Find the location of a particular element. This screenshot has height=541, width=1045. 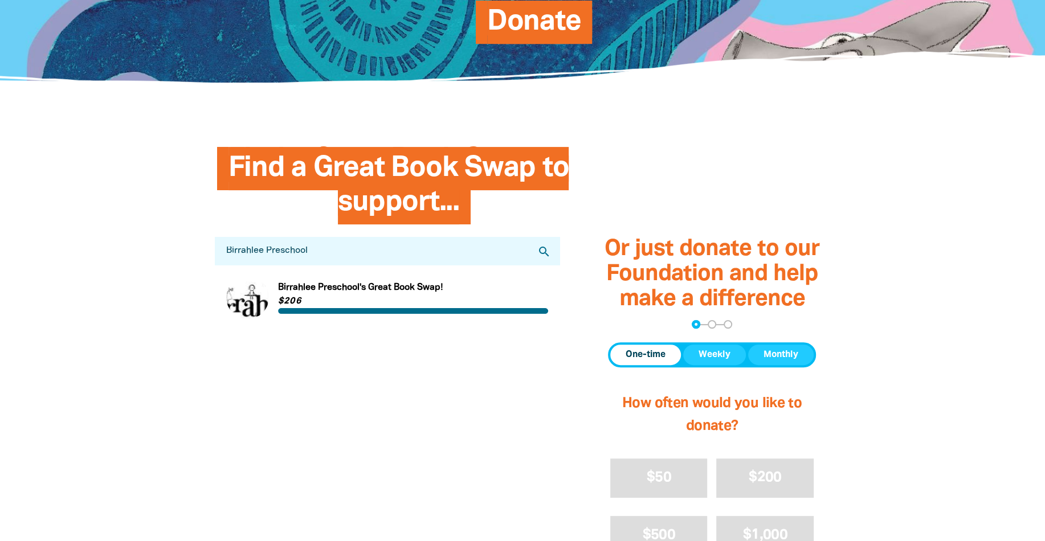

button: Navigate to step 3 of 3 to enter your payment details is located at coordinates (728, 324).